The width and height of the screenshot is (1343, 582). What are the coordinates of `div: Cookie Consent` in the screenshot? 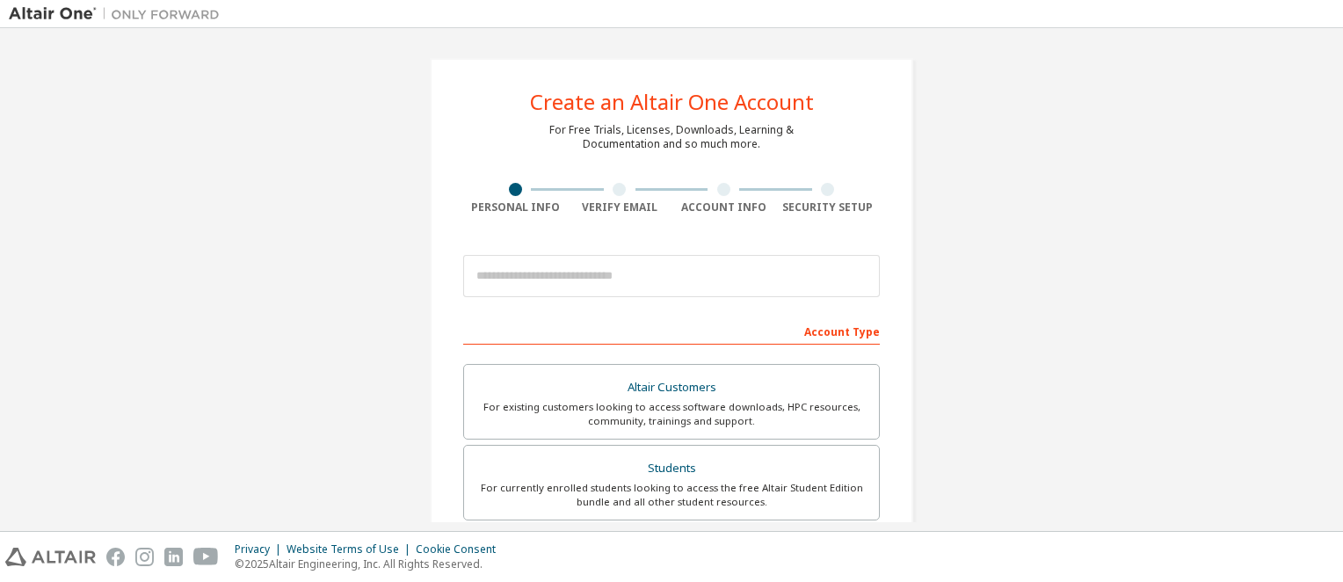 It's located at (460, 549).